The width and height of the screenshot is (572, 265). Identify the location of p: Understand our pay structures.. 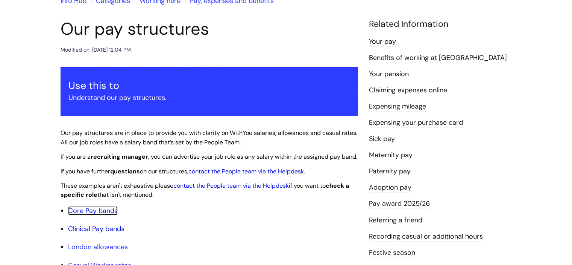
(209, 97).